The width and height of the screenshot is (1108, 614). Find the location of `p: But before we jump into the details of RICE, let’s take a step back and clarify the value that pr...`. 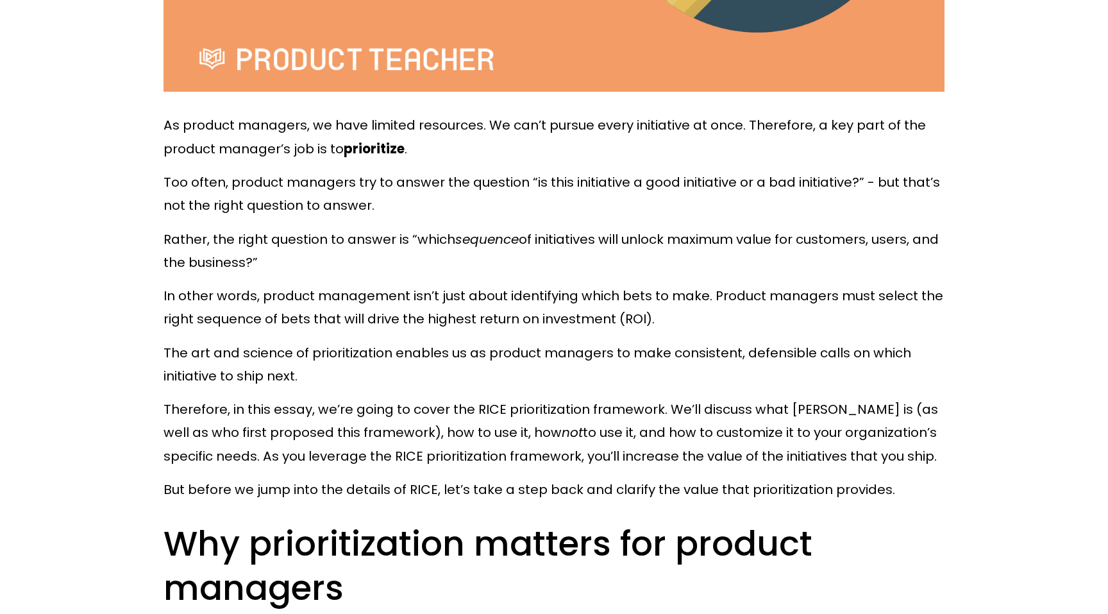

p: But before we jump into the details of RICE, let’s take a step back and clarify the value that pr... is located at coordinates (554, 489).